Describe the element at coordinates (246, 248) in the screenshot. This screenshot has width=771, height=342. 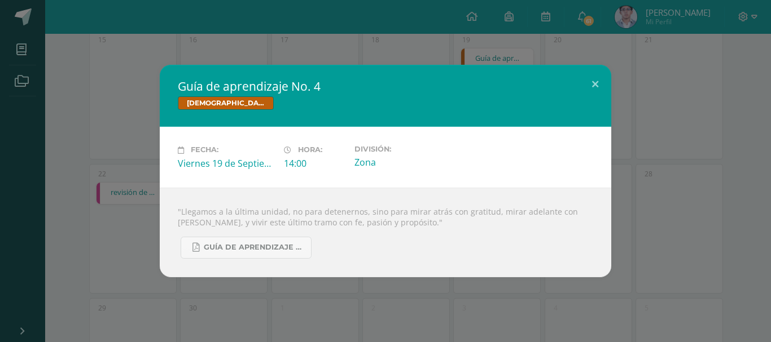
I see `a: Guía de aprendizaje No. 4.pdf` at that location.